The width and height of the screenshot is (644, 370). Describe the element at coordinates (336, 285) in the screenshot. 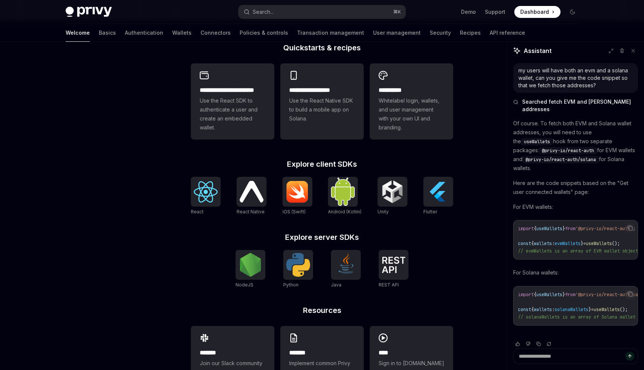

I see `span: Java` at that location.